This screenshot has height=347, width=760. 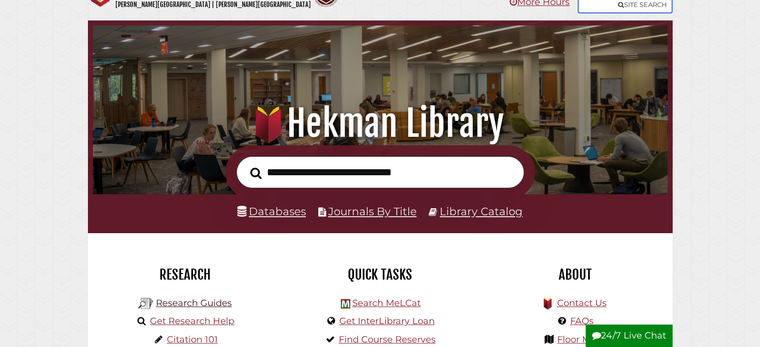 I want to click on a: Floor Maps, so click(x=582, y=340).